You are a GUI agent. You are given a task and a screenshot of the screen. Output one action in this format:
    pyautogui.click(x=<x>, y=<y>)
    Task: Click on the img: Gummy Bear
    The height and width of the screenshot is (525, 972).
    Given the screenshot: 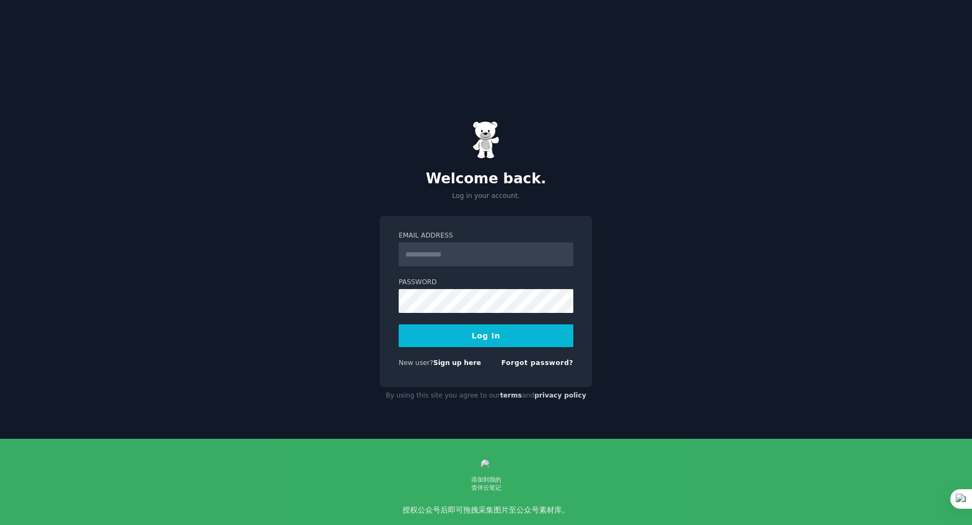 What is the action you would take?
    pyautogui.click(x=486, y=140)
    